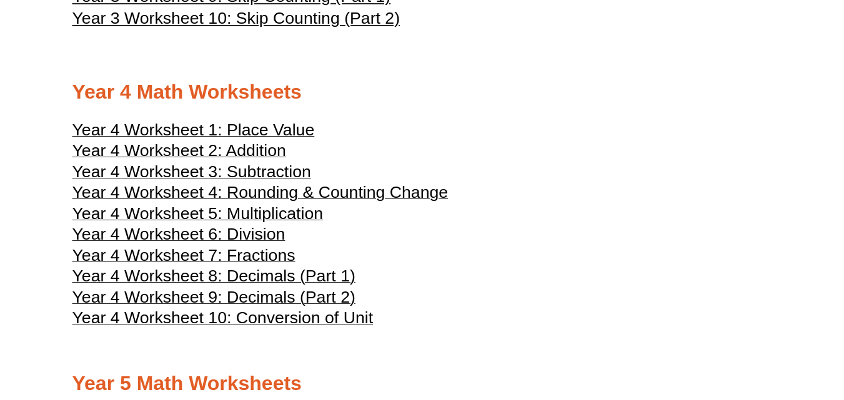 Image resolution: width=844 pixels, height=400 pixels. Describe the element at coordinates (179, 153) in the screenshot. I see `a: Year 4 Worksheet 2: Addition` at that location.